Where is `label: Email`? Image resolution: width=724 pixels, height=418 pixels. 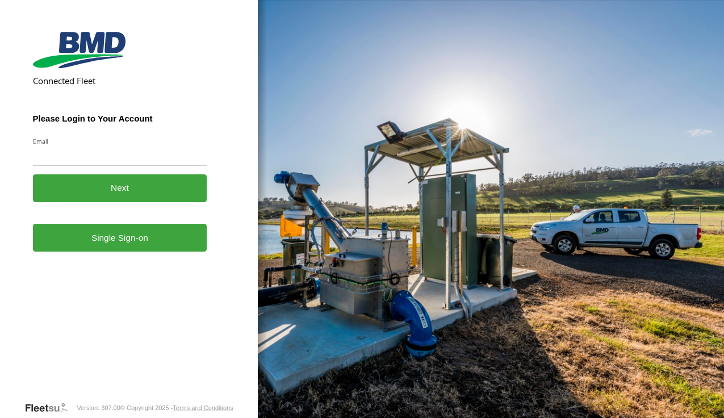 label: Email is located at coordinates (120, 141).